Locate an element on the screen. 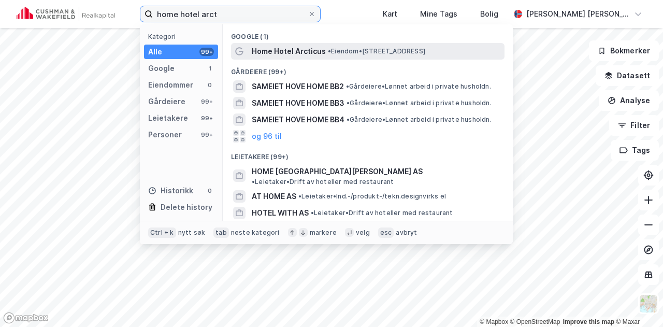 The height and width of the screenshot is (327, 663). div: velg is located at coordinates (363, 233).